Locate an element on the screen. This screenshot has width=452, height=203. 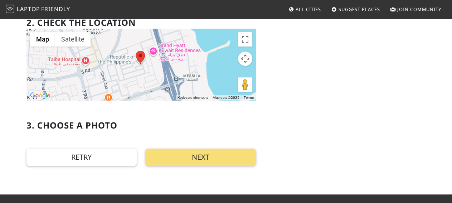
span: All Cities is located at coordinates (308, 9).